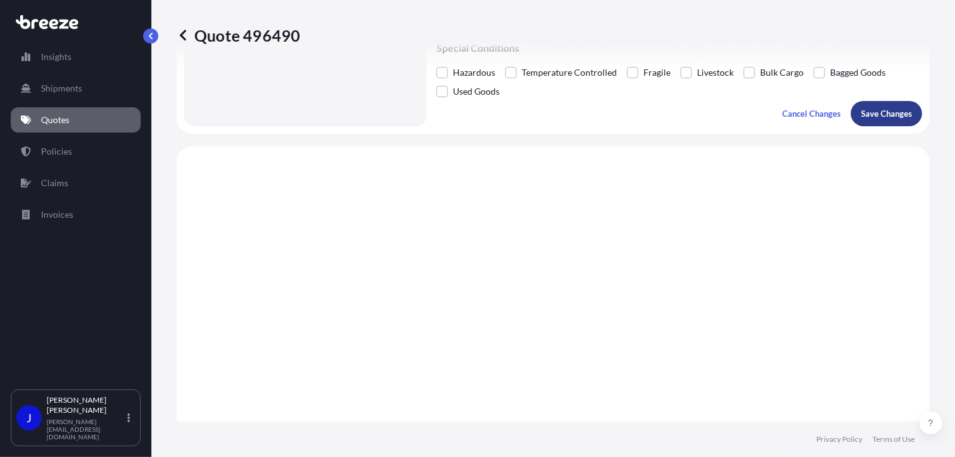  Describe the element at coordinates (886, 114) in the screenshot. I see `button: Save Changes` at that location.